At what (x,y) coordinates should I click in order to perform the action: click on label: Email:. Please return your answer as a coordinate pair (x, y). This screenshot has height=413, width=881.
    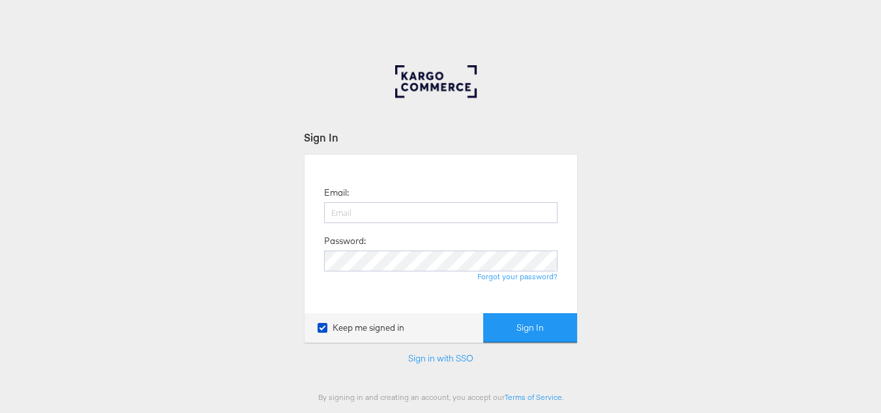
    Looking at the image, I should click on (337, 192).